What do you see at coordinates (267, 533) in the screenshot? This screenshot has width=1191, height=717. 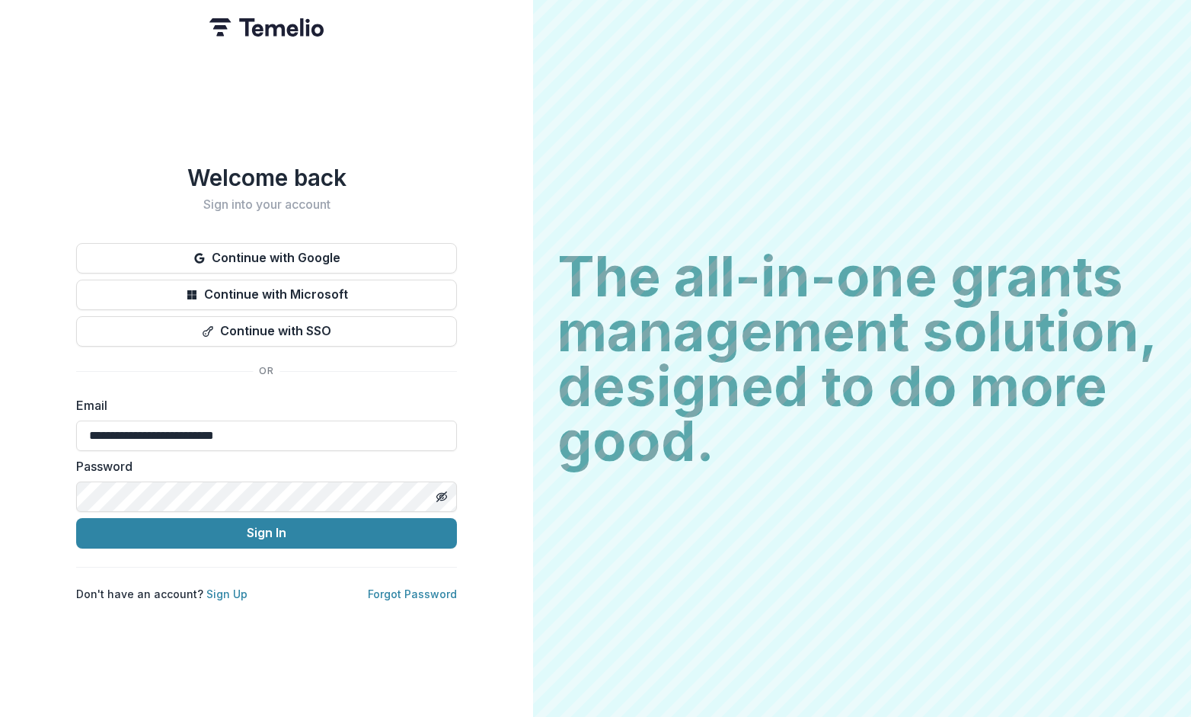 I see `button: Sign In` at bounding box center [267, 533].